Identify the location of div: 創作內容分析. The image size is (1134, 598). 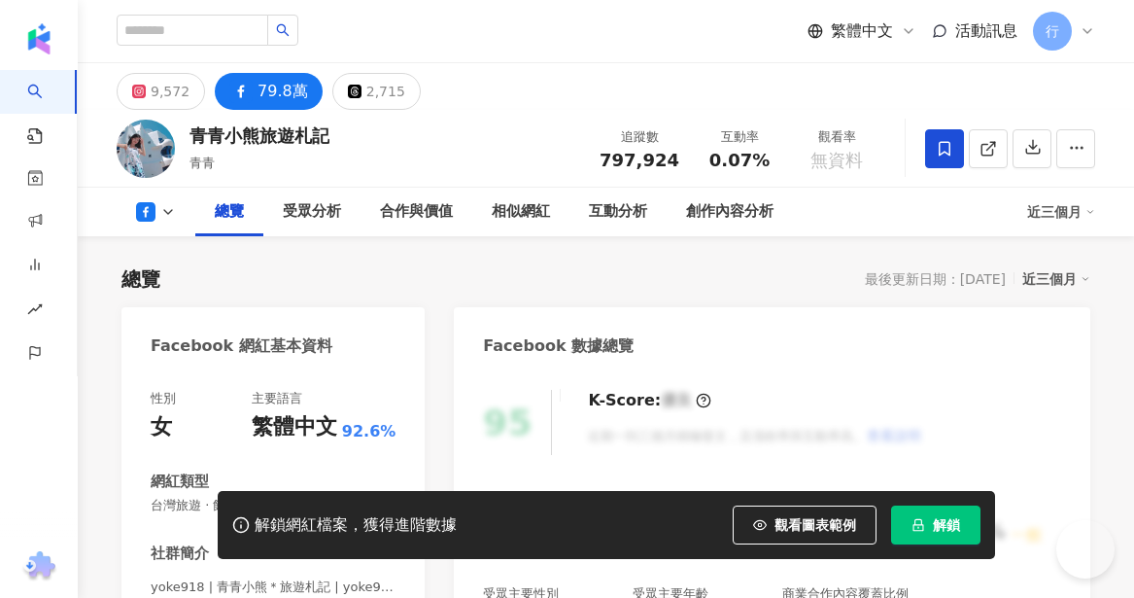
(730, 212).